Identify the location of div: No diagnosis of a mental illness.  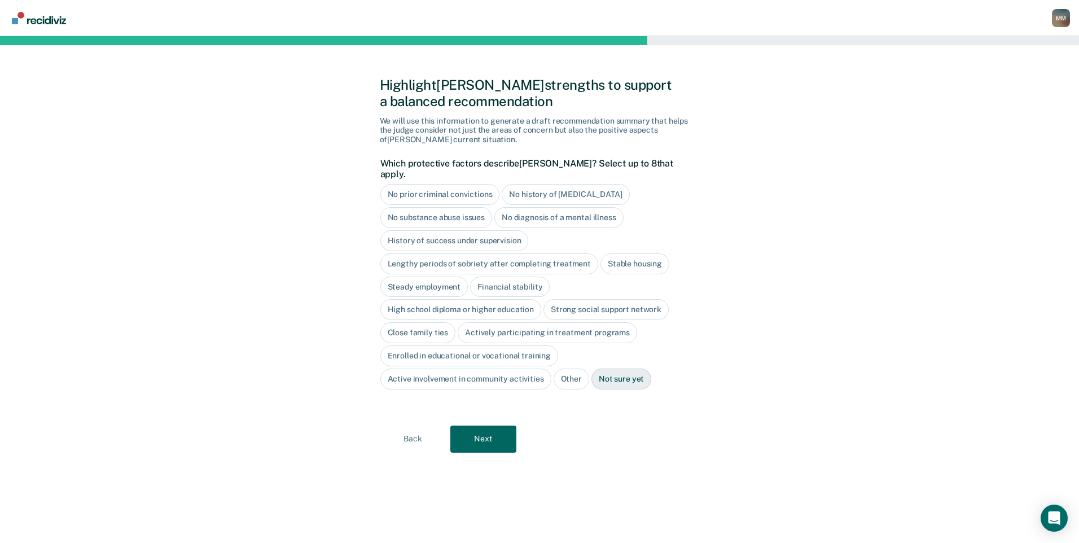
(559, 217).